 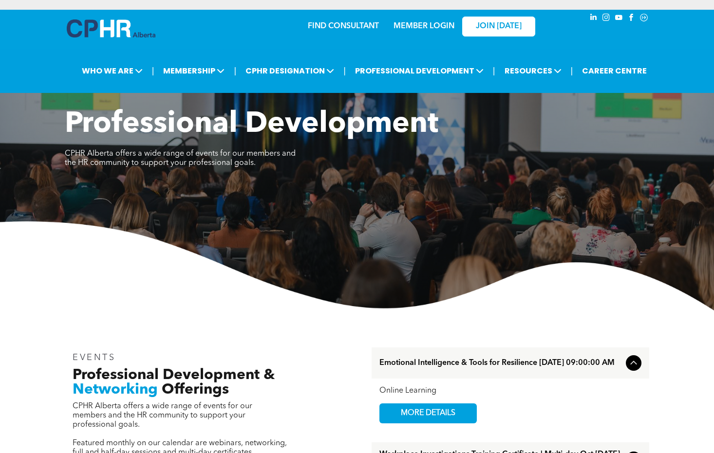 I want to click on span: Networking, so click(x=115, y=390).